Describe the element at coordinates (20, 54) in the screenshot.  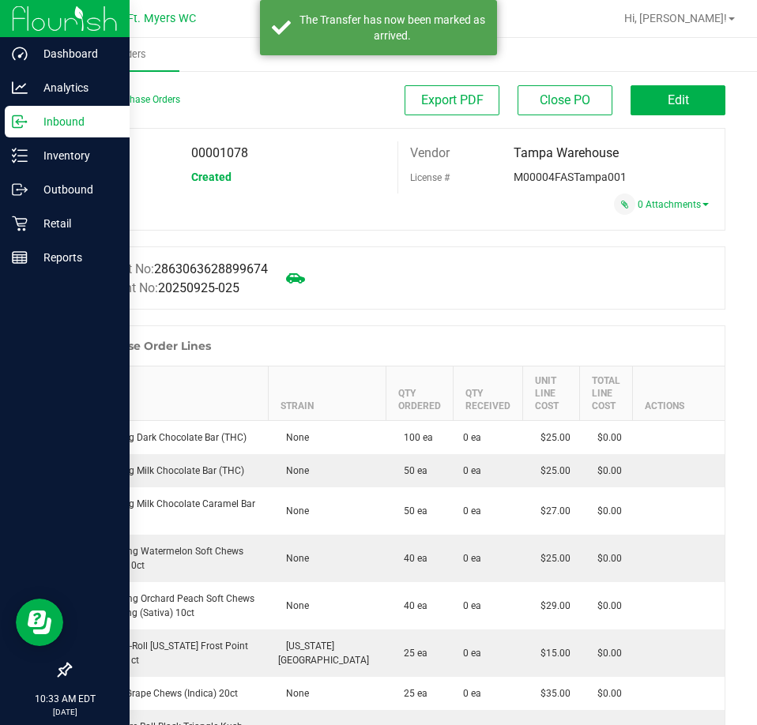
I see `inline-svg: Dashboard` at that location.